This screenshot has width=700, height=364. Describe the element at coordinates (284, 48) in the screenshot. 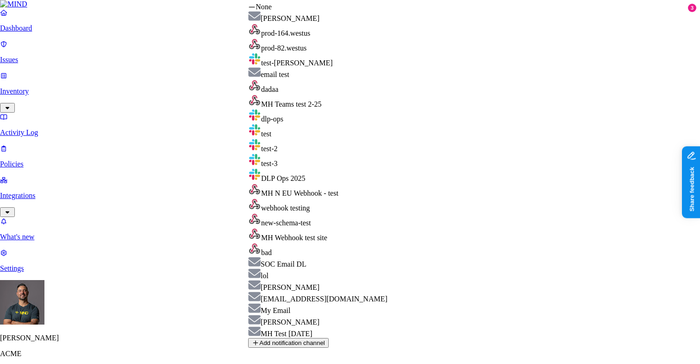

I see `span: prod-82.westus` at that location.